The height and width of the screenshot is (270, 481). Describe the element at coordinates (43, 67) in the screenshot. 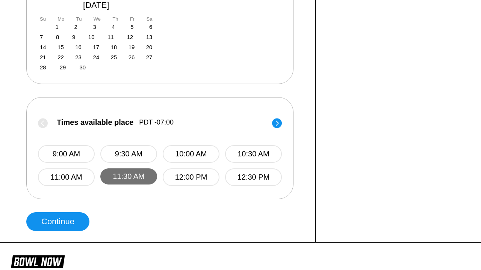

I see `div: Choose Sunday, September 28th, 2025` at that location.